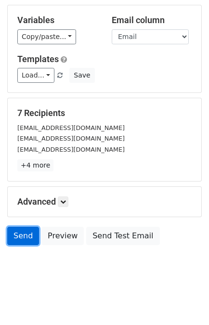 This screenshot has width=209, height=325. Describe the element at coordinates (47, 37) in the screenshot. I see `a: Copy/paste...` at that location.